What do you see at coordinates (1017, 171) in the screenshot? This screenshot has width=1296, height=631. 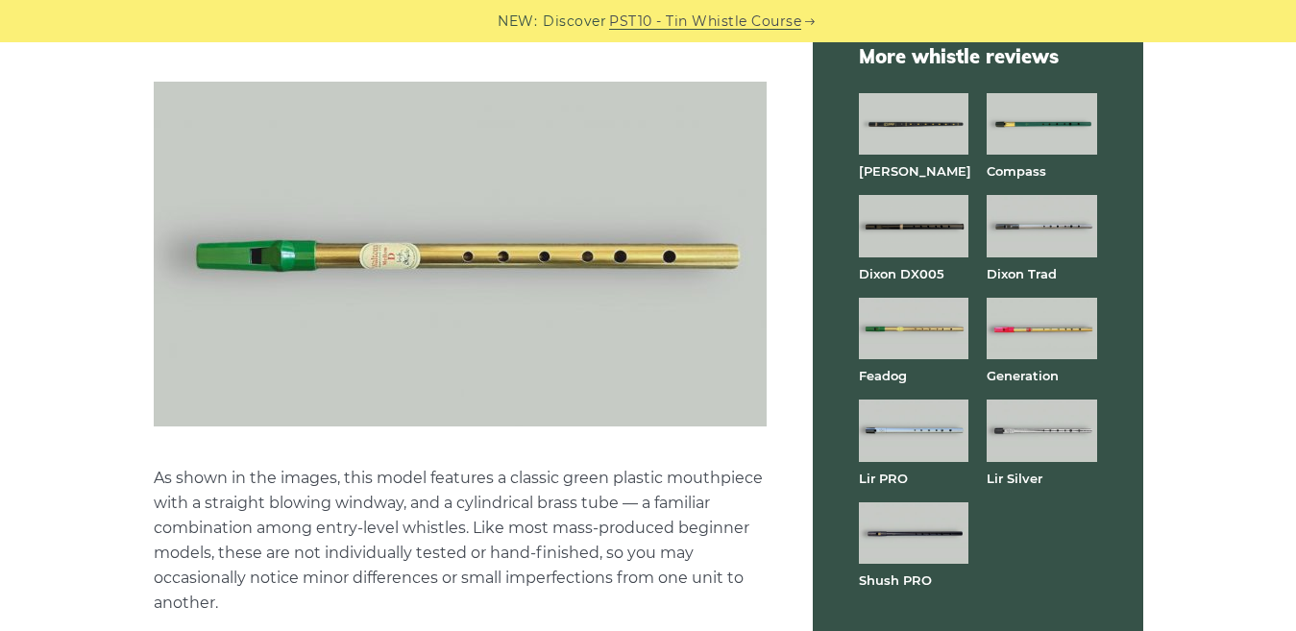 I see `strong: Compass` at bounding box center [1017, 171].